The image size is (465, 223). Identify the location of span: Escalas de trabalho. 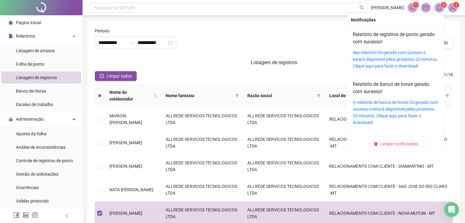
(35, 105).